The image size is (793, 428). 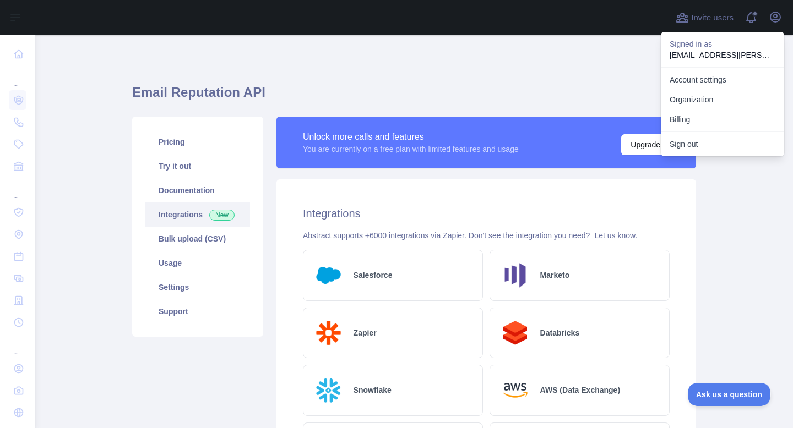 I want to click on button: Invite users, so click(x=704, y=18).